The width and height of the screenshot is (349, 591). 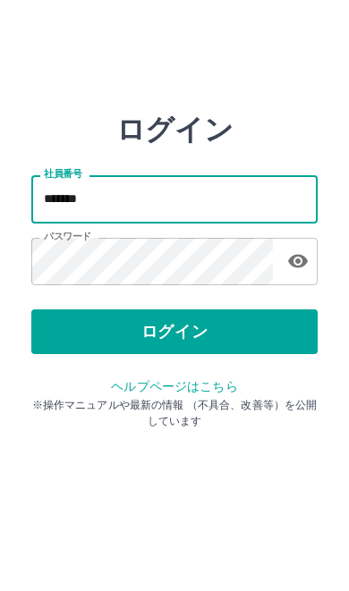 What do you see at coordinates (174, 332) in the screenshot?
I see `button: ログイン` at bounding box center [174, 332].